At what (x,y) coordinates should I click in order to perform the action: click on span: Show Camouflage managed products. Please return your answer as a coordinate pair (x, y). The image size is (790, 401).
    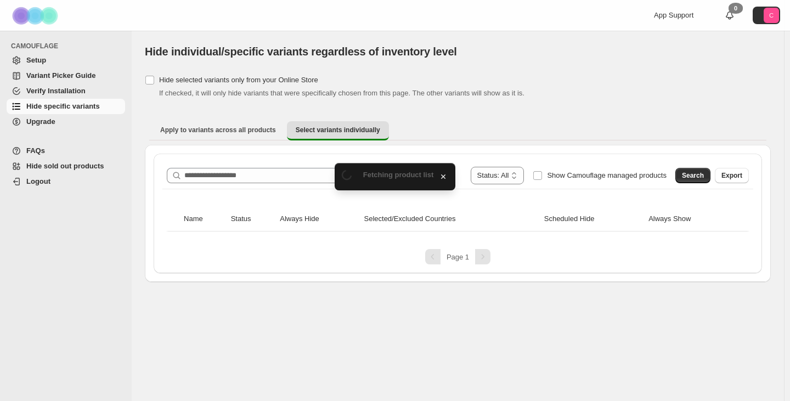
    Looking at the image, I should click on (607, 175).